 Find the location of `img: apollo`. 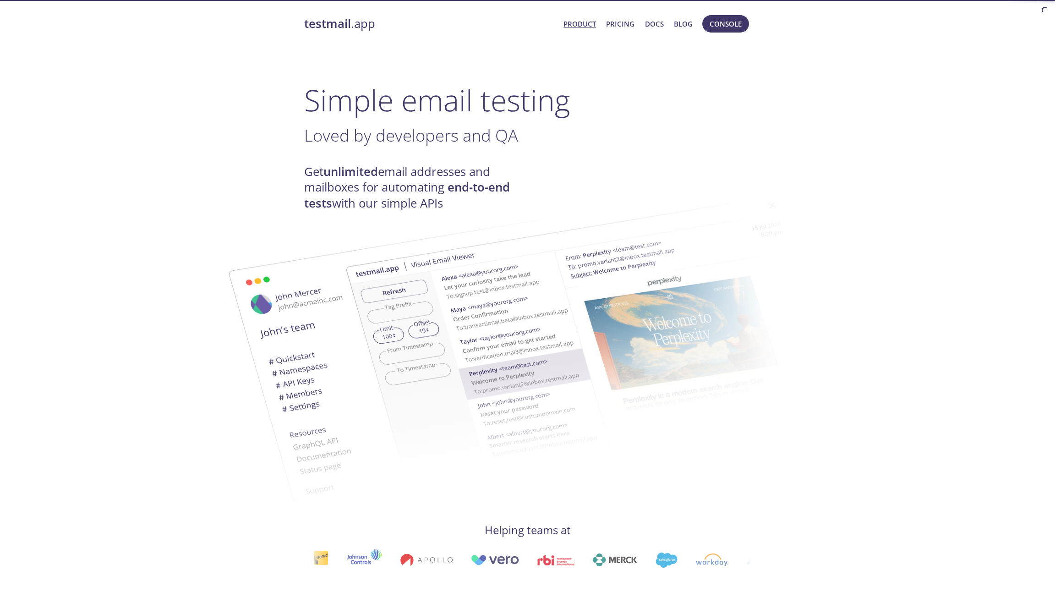

img: apollo is located at coordinates (426, 560).